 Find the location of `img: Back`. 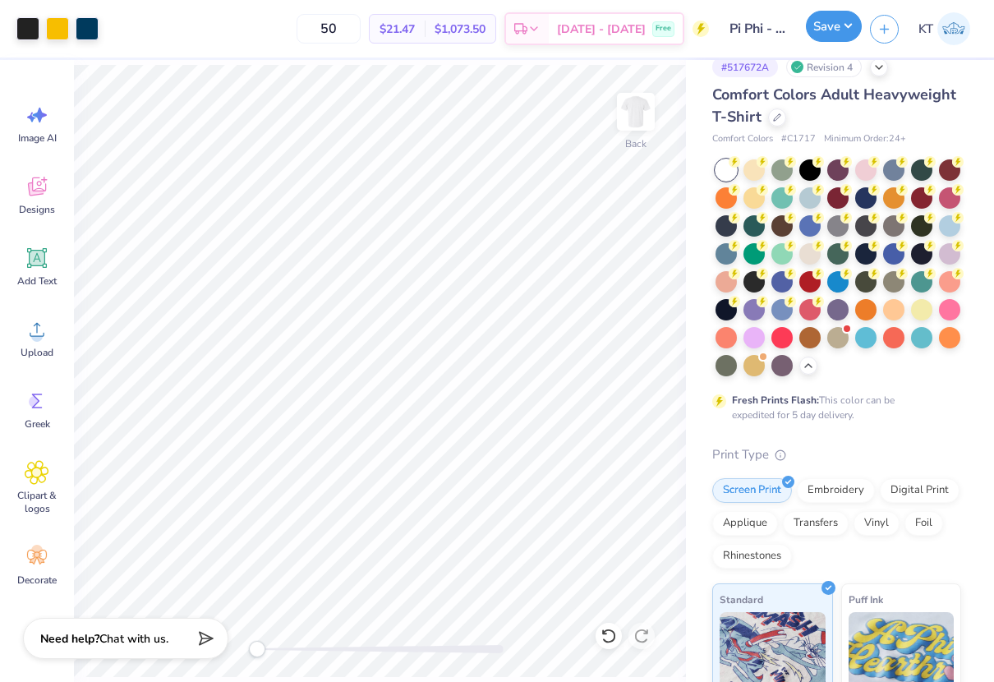

img: Back is located at coordinates (636, 112).